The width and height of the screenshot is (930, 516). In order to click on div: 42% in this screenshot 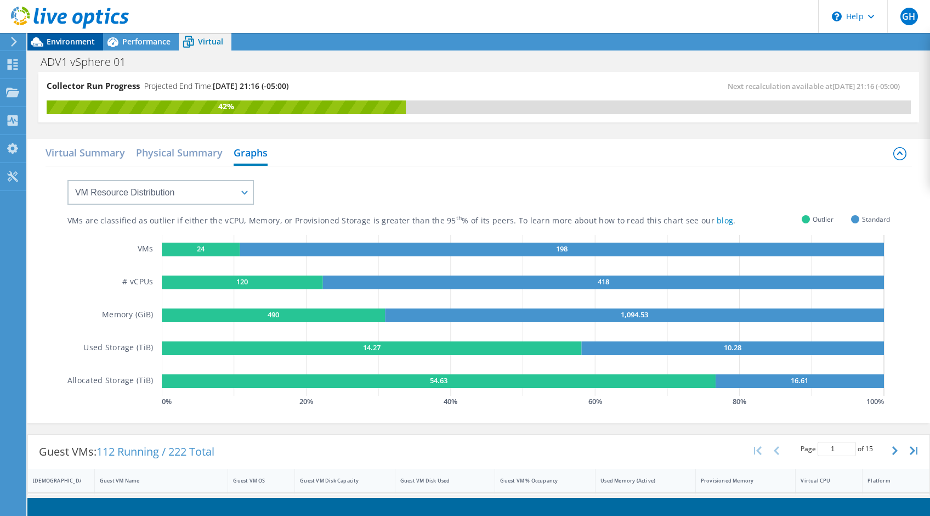, I will do `click(226, 106)`.